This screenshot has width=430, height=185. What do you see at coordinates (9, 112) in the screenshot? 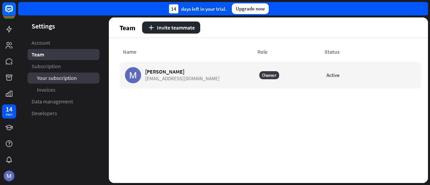
I see `a: 14 days` at bounding box center [9, 112].